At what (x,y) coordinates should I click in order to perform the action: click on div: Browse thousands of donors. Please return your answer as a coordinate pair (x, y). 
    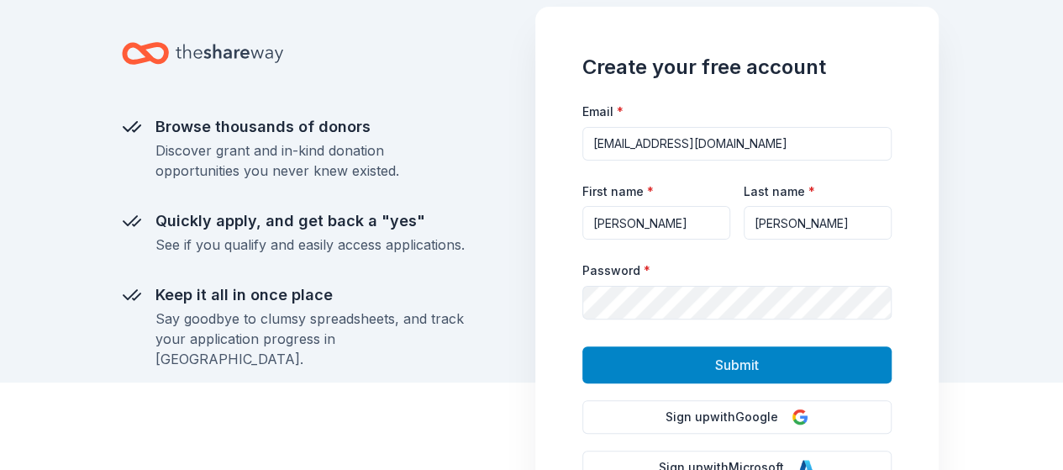
    Looking at the image, I should click on (310, 127).